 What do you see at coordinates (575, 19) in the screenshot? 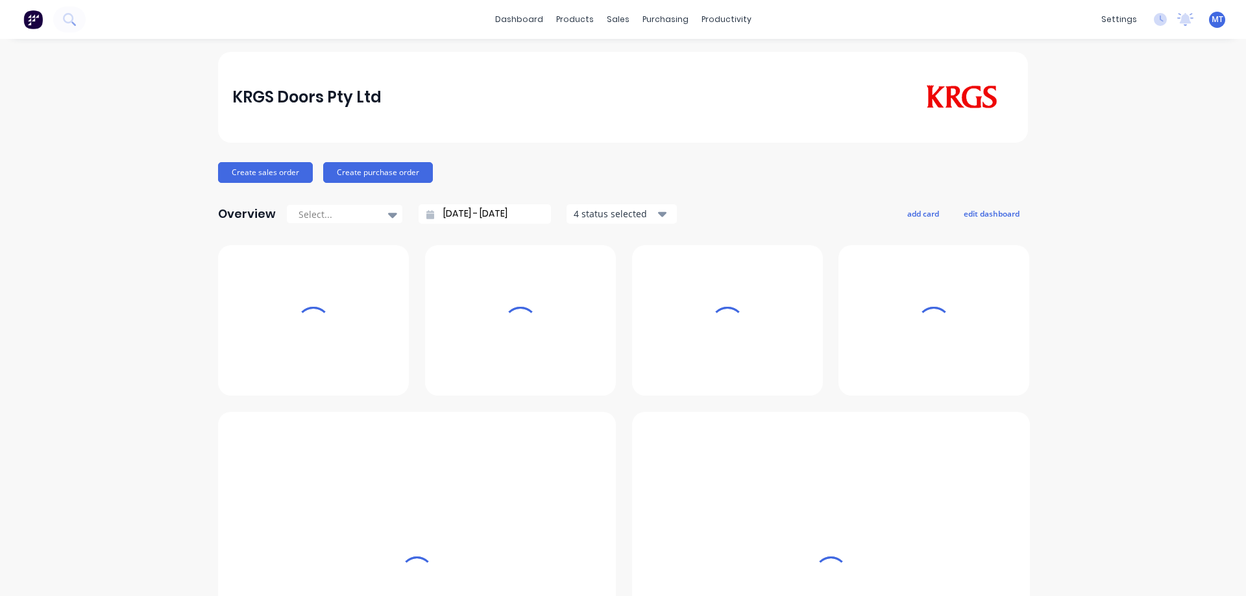
I see `div: products` at bounding box center [575, 19].